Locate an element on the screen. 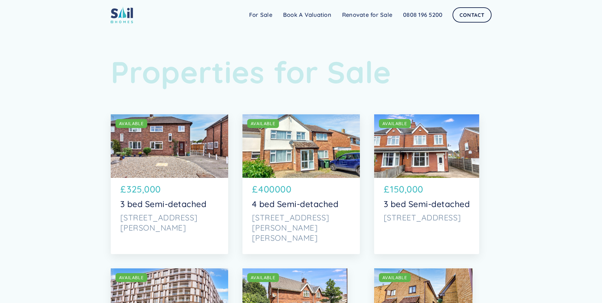 This screenshot has height=303, width=602. img: sail home logo colored is located at coordinates (122, 15).